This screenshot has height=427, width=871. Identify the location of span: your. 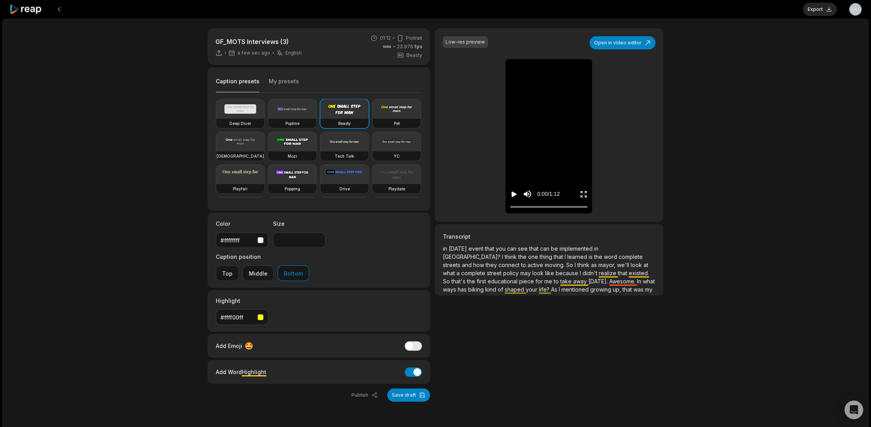
(533, 289).